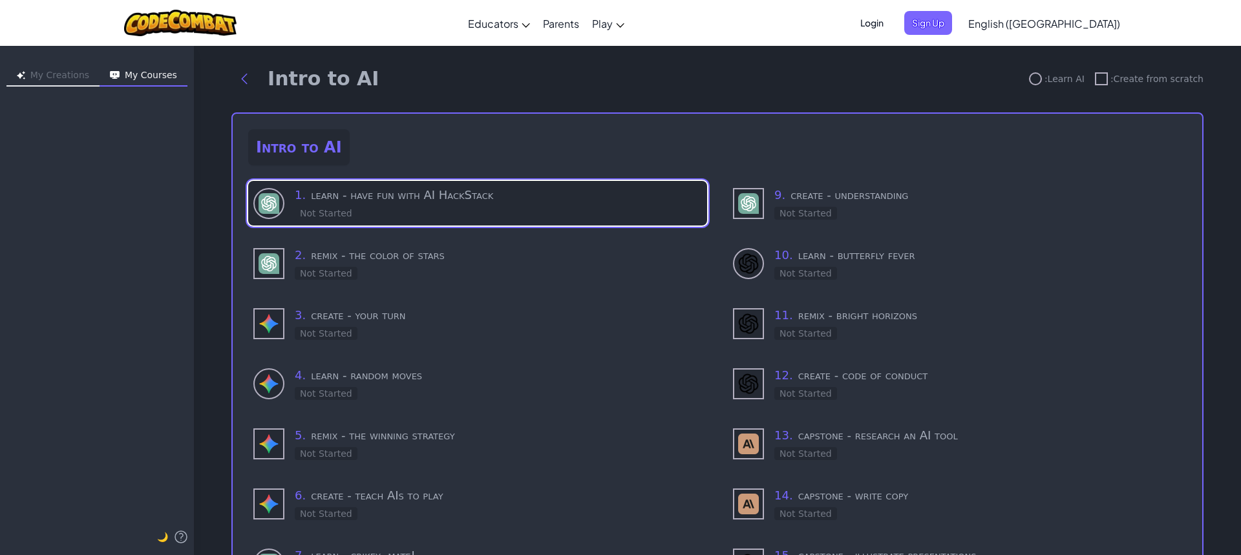 The image size is (1241, 555). What do you see at coordinates (872, 23) in the screenshot?
I see `span: Login` at bounding box center [872, 23].